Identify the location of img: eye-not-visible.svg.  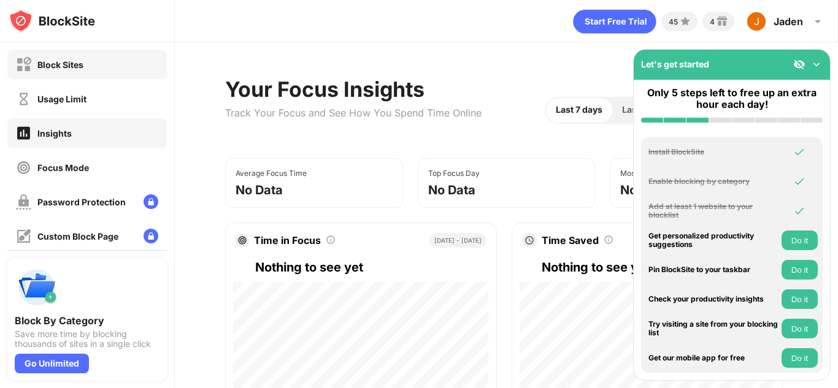
(799, 64).